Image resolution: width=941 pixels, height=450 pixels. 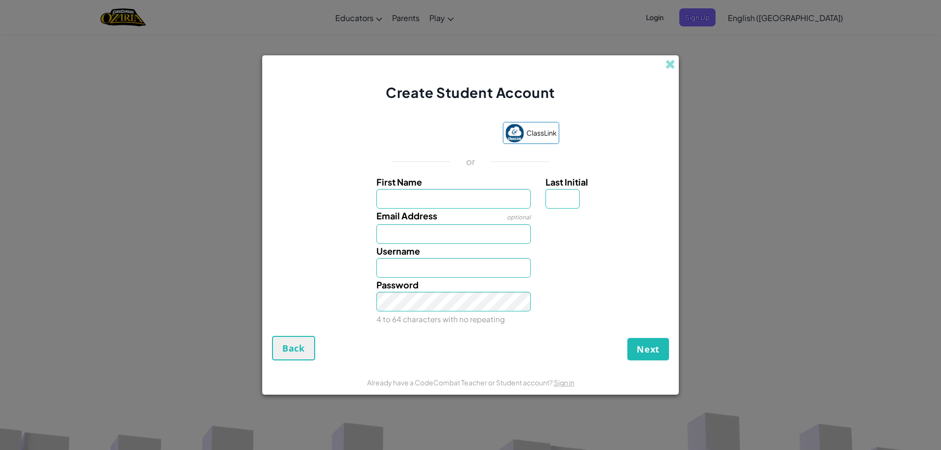 What do you see at coordinates (407, 216) in the screenshot?
I see `span: Email Address` at bounding box center [407, 216].